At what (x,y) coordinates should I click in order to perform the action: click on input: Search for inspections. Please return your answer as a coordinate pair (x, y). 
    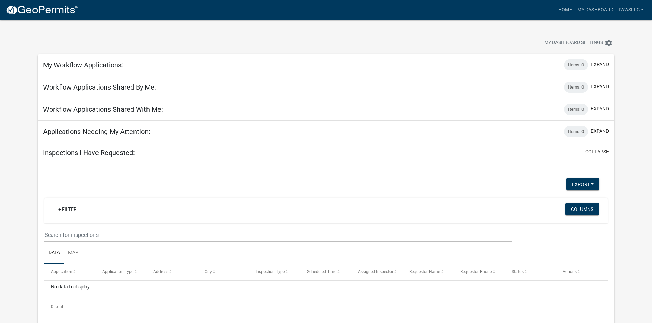
    Looking at the image, I should click on (278, 235).